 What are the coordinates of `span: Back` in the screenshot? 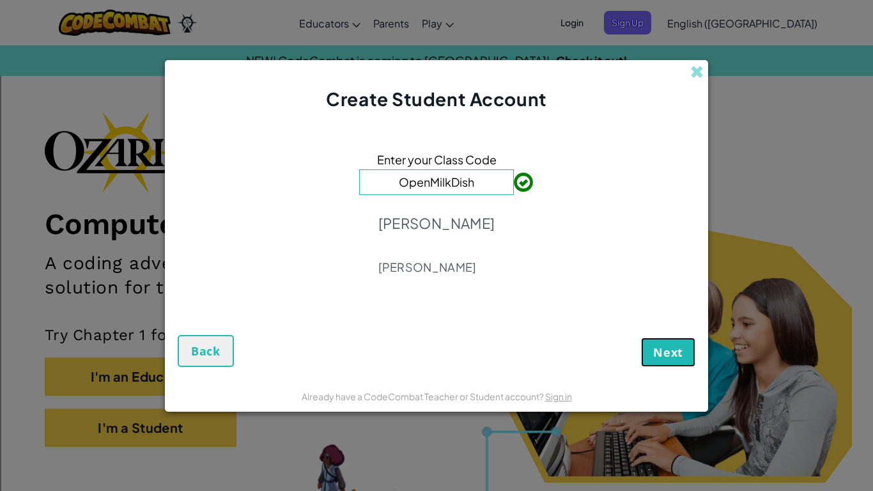 It's located at (206, 351).